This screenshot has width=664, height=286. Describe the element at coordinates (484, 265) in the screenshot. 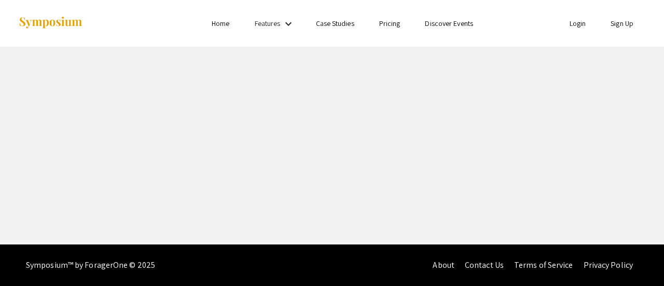

I see `a: Contact Us` at that location.